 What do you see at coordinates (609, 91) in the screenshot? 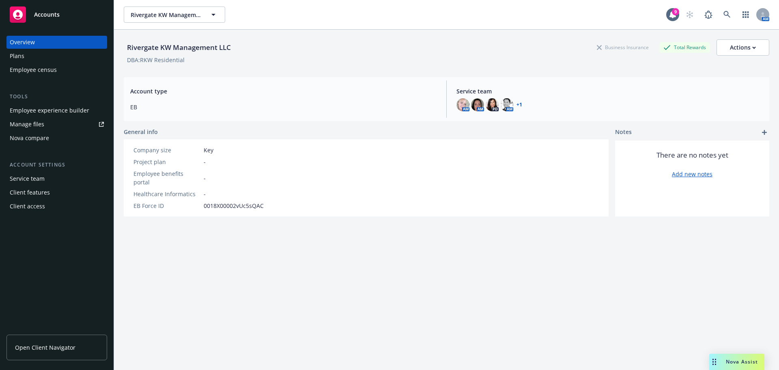
I see `span: Service team` at bounding box center [609, 91].